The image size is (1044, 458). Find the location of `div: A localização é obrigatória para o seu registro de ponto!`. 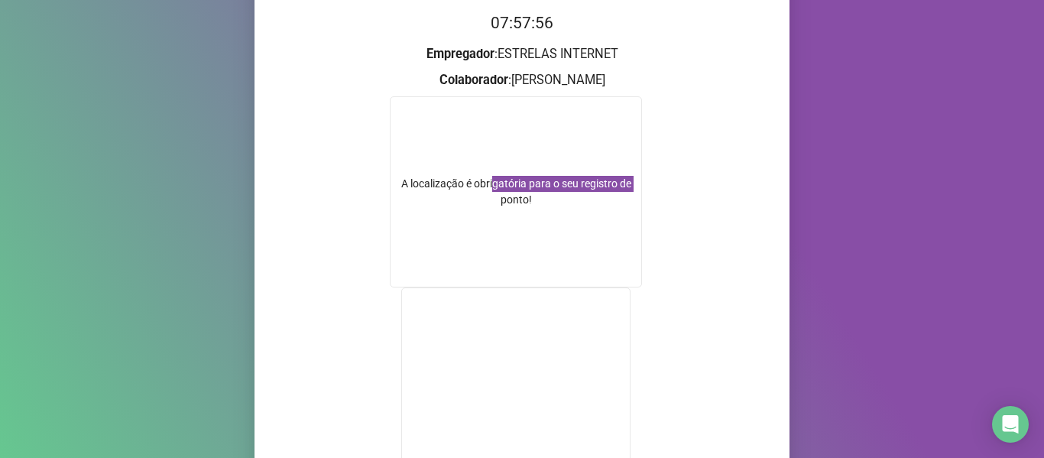

div: A localização é obrigatória para o seu registro de ponto! is located at coordinates (516, 192).